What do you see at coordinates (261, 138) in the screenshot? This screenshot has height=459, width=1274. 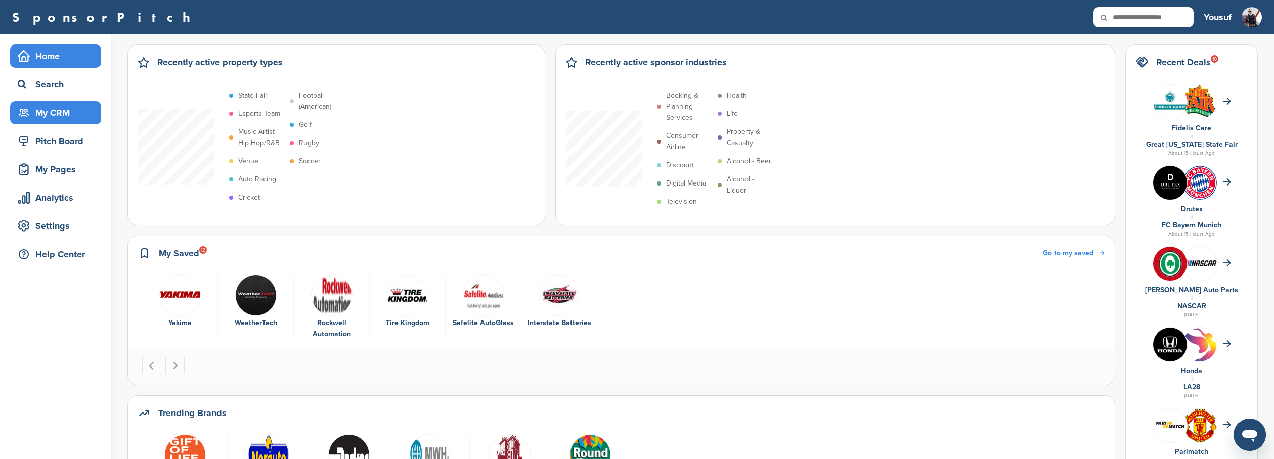 I see `p: Music Artist - Hip Hop/R&B` at bounding box center [261, 138].